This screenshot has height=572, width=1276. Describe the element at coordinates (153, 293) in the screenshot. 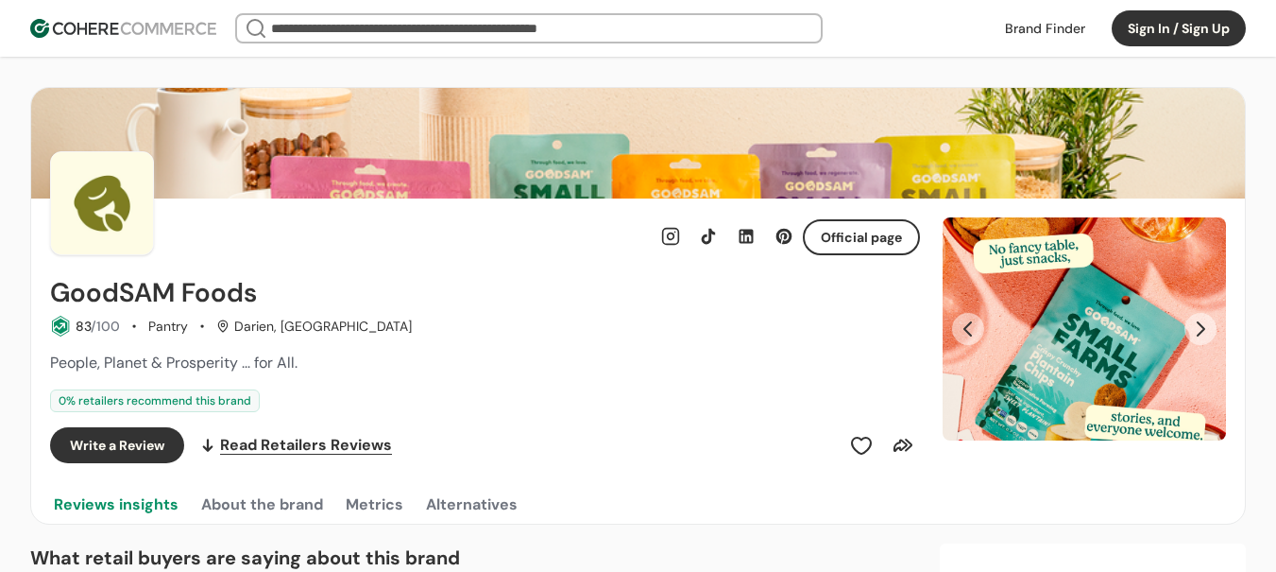

I see `h2: GoodSAM Foods` at that location.